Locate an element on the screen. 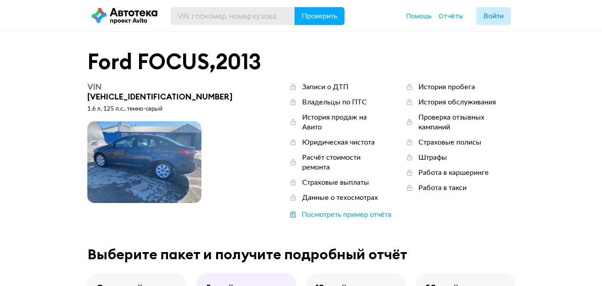 The height and width of the screenshot is (286, 602). div: История обслуживания is located at coordinates (457, 102).